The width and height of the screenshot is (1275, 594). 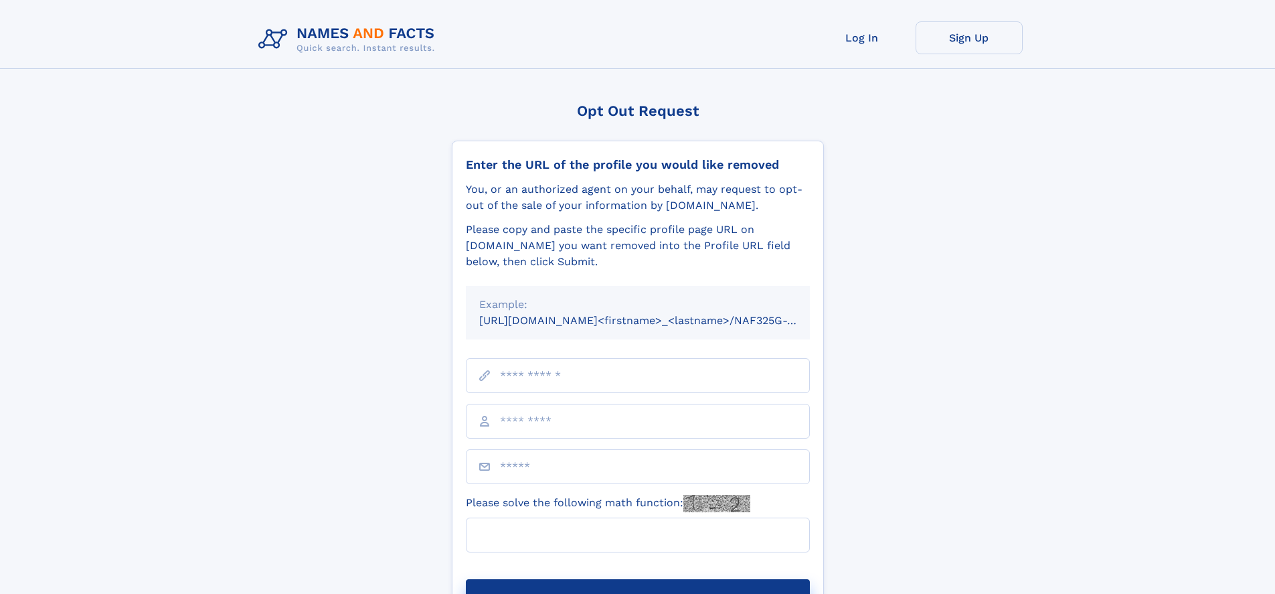 I want to click on label: Please solve the following math function:, so click(x=608, y=503).